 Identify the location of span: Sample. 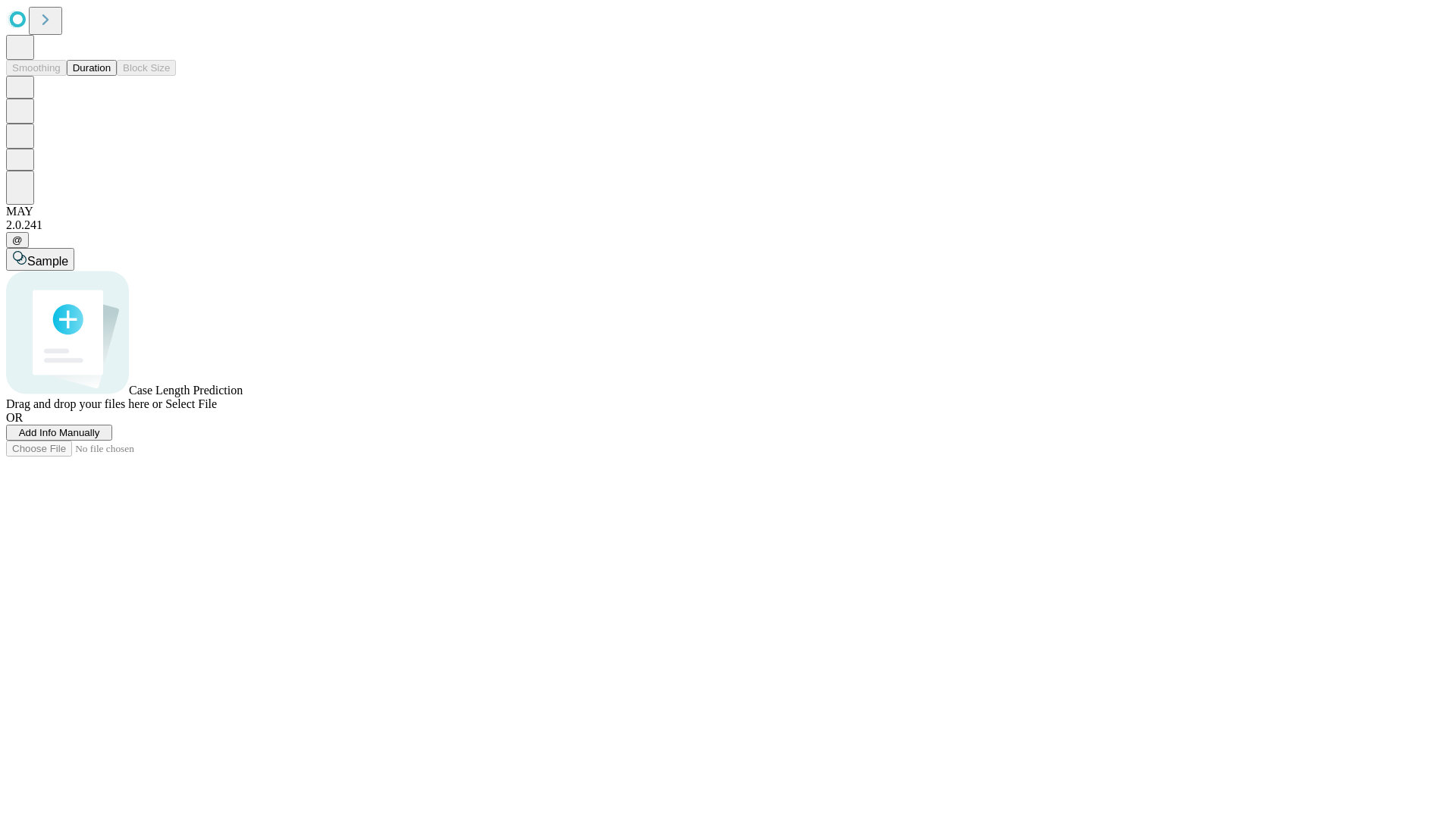
(47, 261).